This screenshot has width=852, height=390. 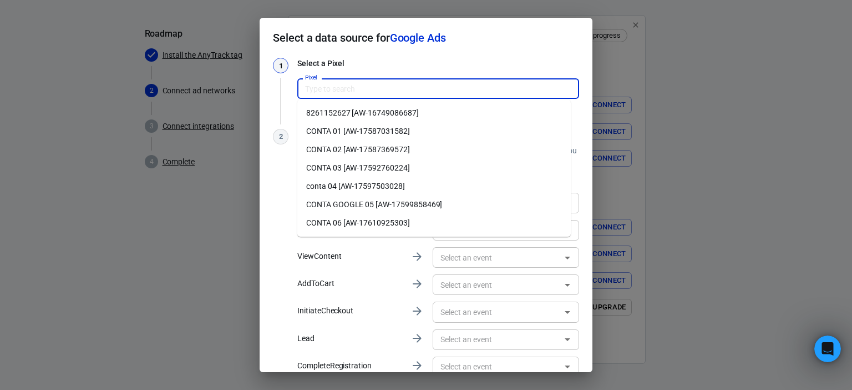 I want to click on p: InitiateCheckout, so click(x=350, y=310).